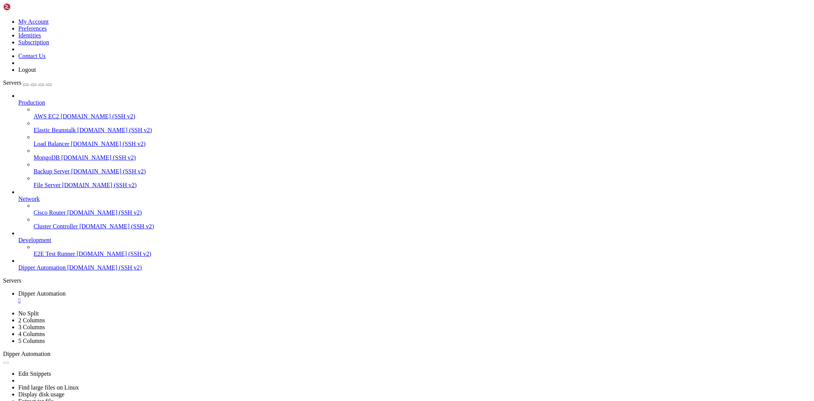 The width and height of the screenshot is (814, 401). What do you see at coordinates (32, 28) in the screenshot?
I see `a: Preferences` at bounding box center [32, 28].